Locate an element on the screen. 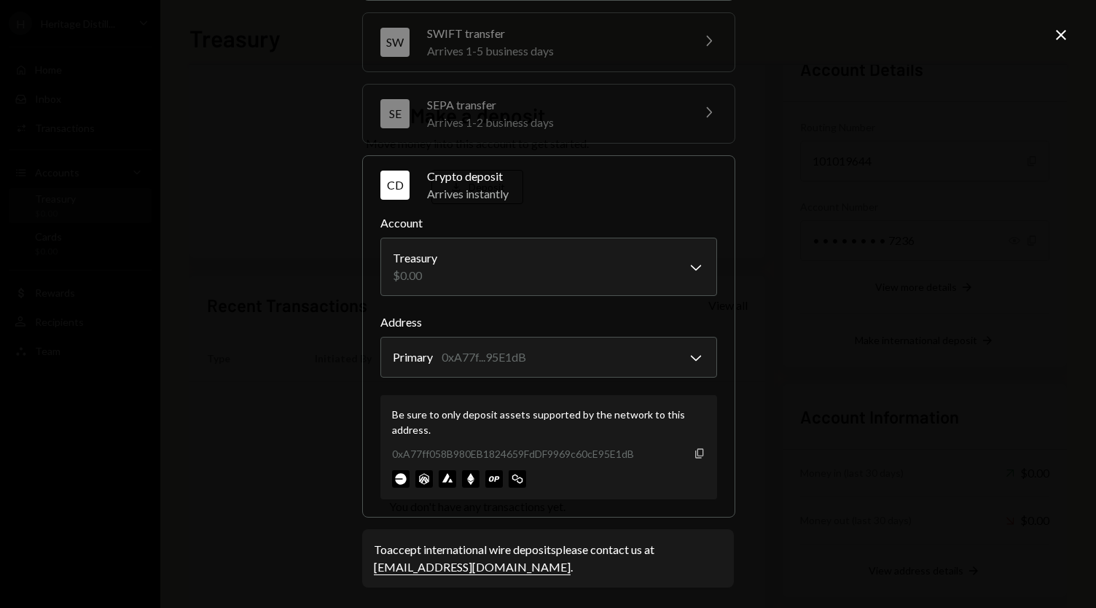 The width and height of the screenshot is (1096, 608). div: SWIFT transfer is located at coordinates (555, 34).